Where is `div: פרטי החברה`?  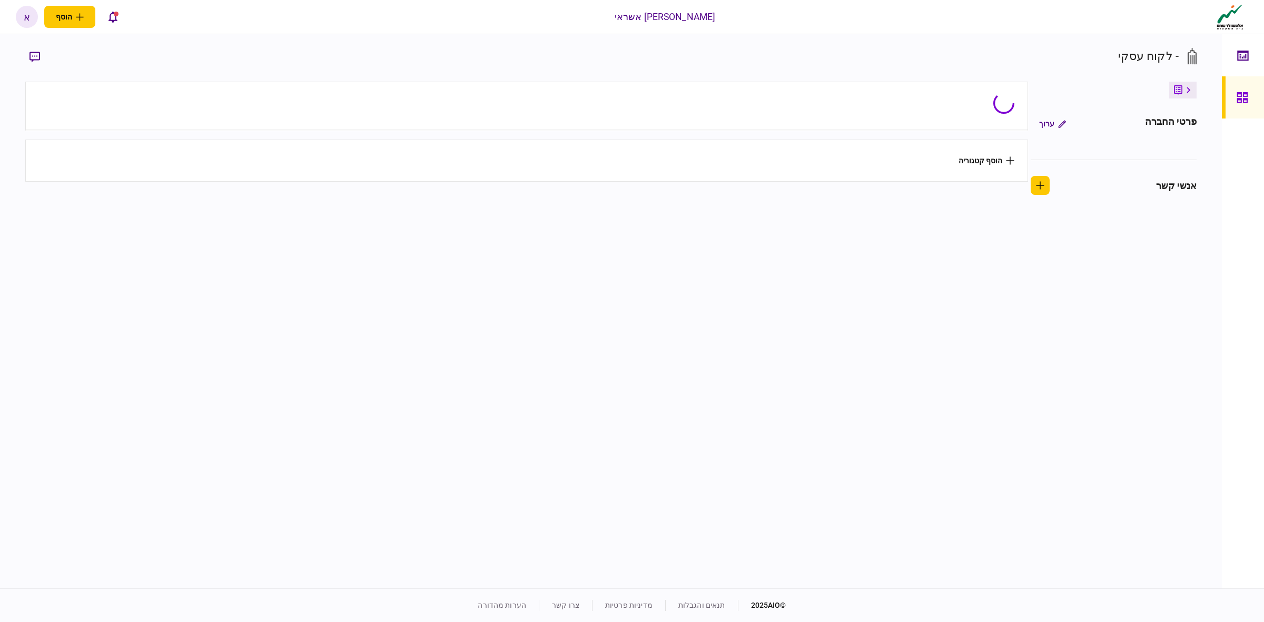 div: פרטי החברה is located at coordinates (1171, 124).